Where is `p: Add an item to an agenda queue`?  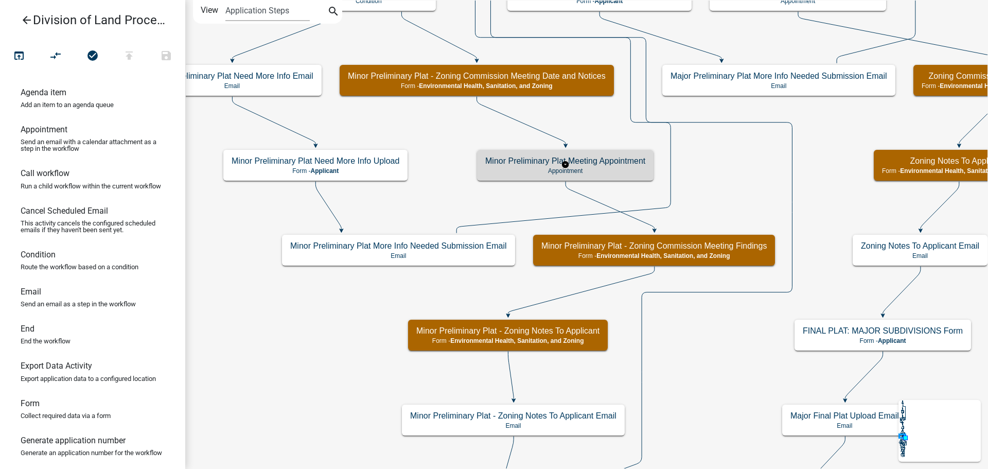
p: Add an item to an agenda queue is located at coordinates (67, 105).